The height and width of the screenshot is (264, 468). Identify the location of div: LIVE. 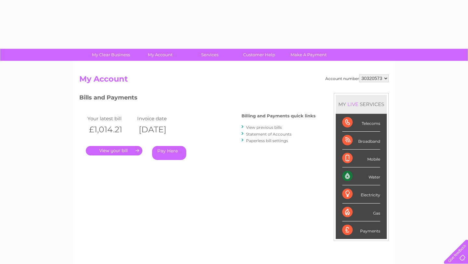
(353, 104).